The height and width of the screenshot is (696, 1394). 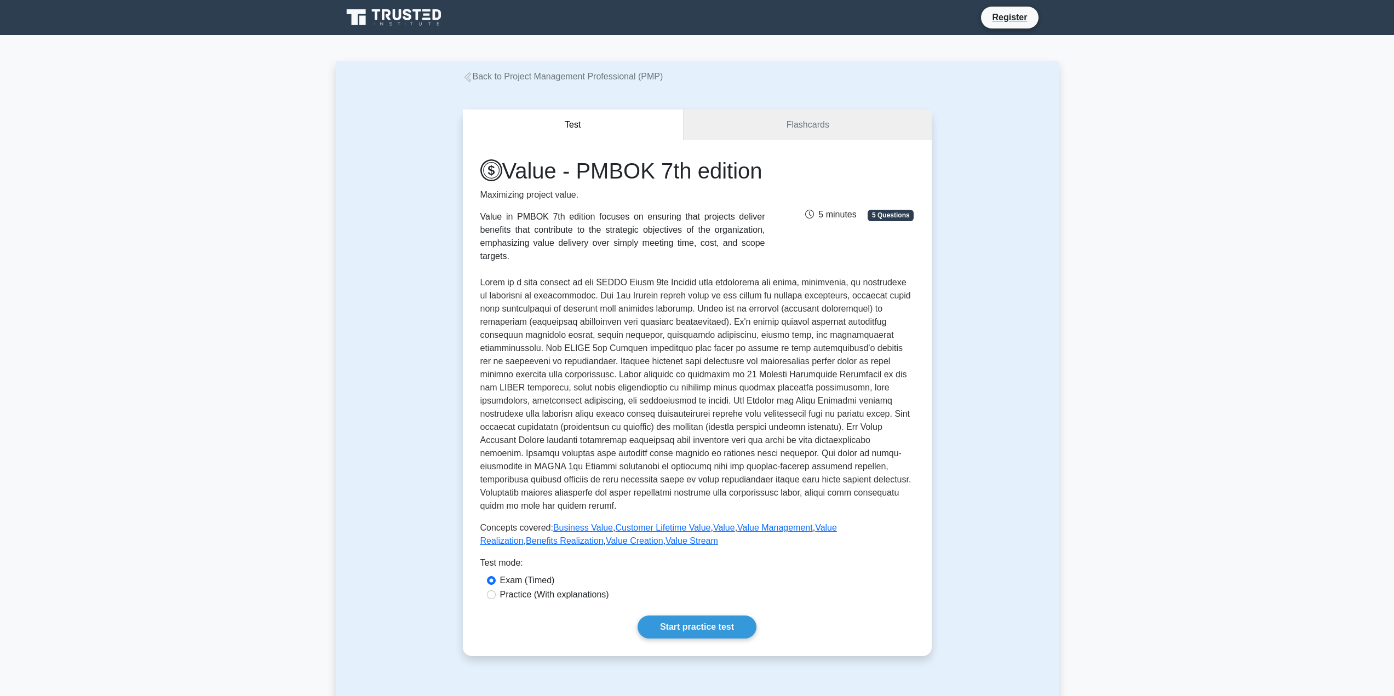 What do you see at coordinates (564, 541) in the screenshot?
I see `a: Benefits Realization` at bounding box center [564, 541].